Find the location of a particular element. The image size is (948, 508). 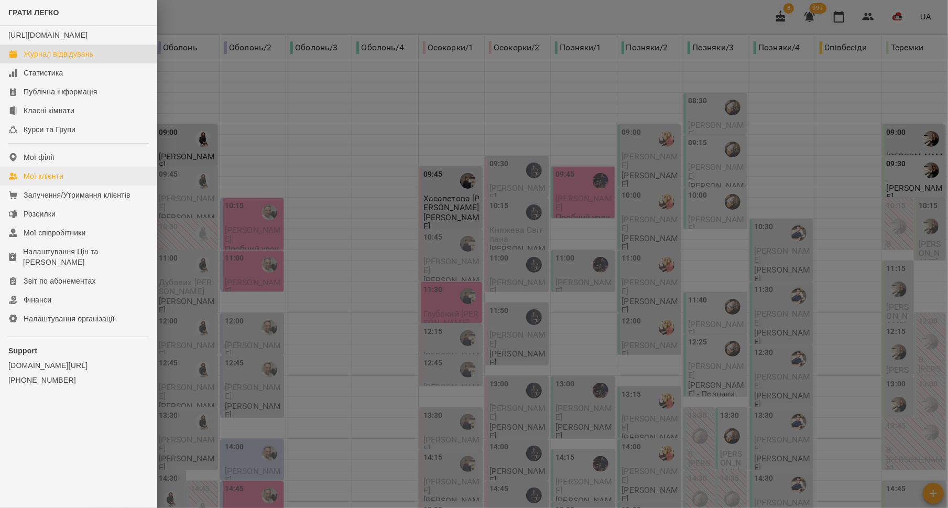

div: Статистика is located at coordinates (44, 73).